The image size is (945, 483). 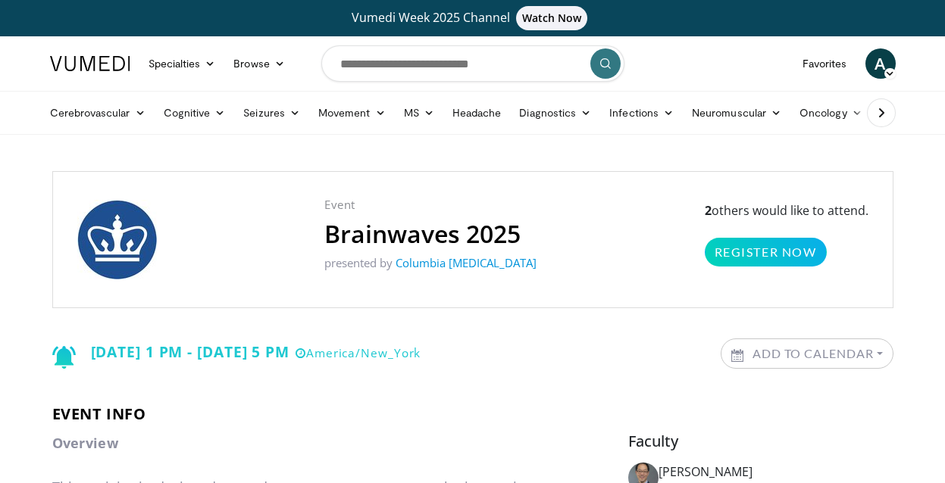 I want to click on a: Oncology, so click(x=831, y=113).